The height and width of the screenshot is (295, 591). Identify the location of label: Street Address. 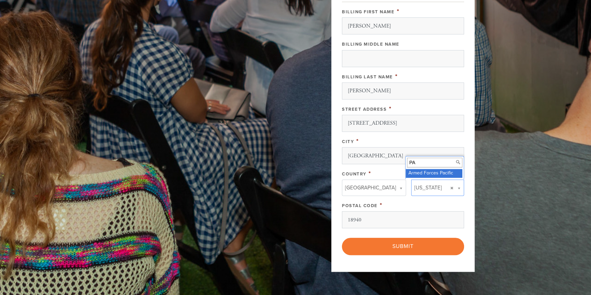
(364, 109).